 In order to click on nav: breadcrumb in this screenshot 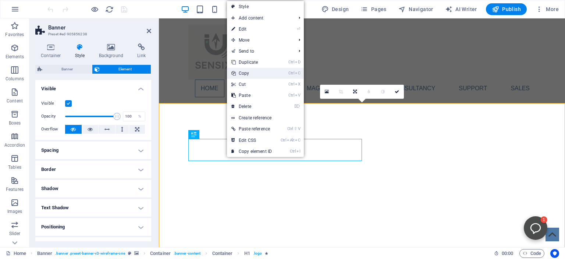, I will do `click(153, 253)`.